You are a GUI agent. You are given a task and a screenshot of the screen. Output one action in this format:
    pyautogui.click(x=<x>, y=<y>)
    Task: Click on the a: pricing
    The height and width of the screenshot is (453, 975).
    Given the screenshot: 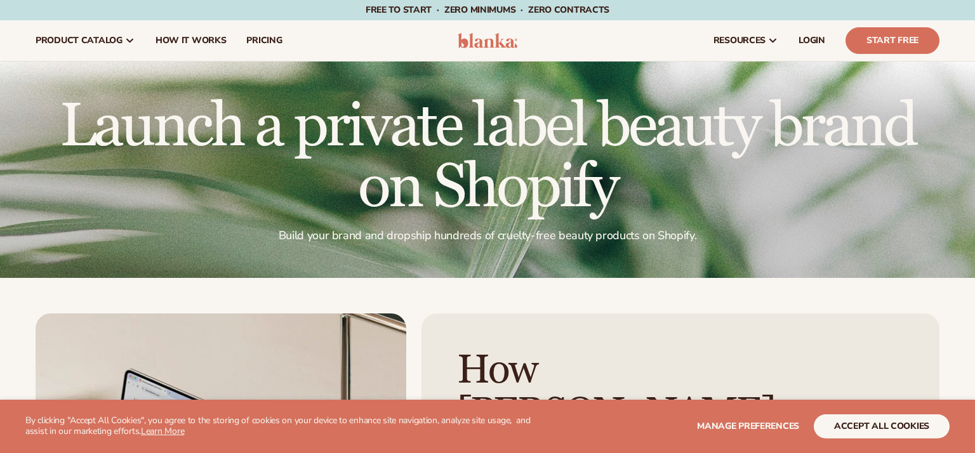 What is the action you would take?
    pyautogui.click(x=264, y=41)
    